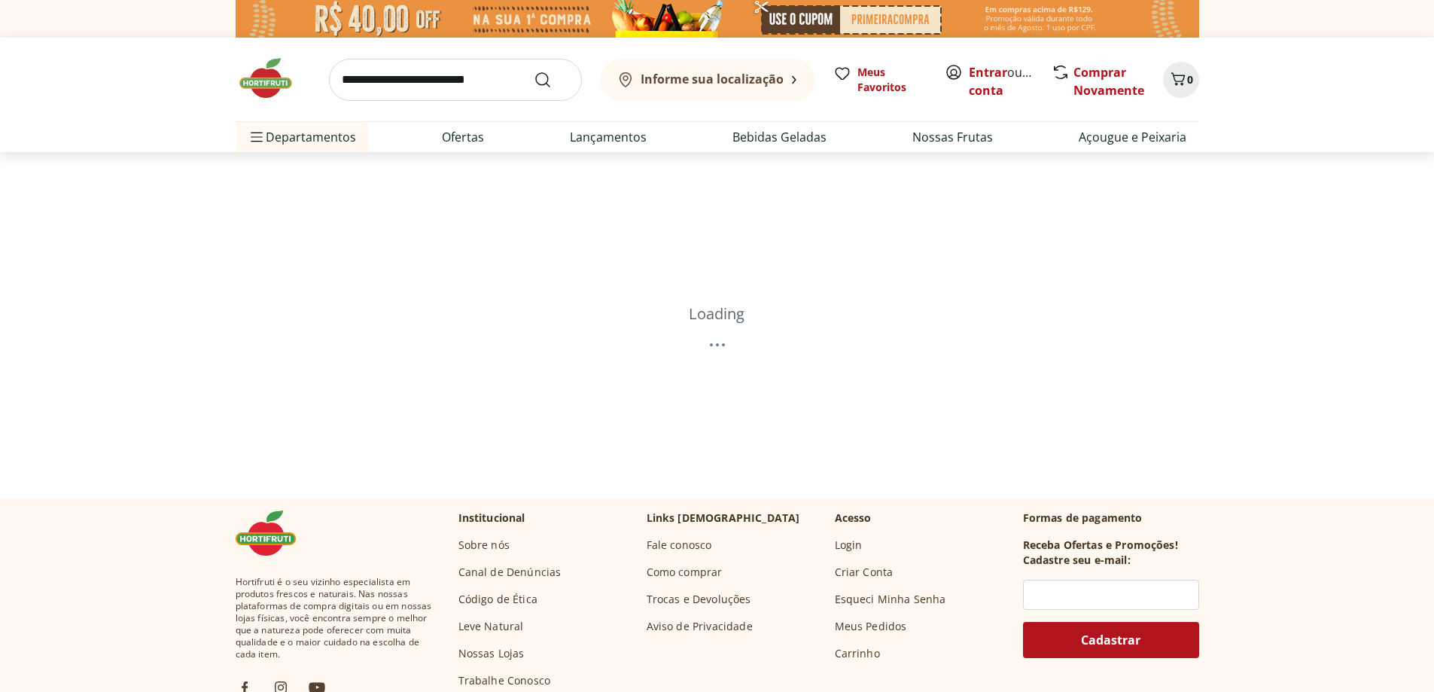 This screenshot has height=692, width=1434. Describe the element at coordinates (484, 545) in the screenshot. I see `a: Sobre nós` at that location.